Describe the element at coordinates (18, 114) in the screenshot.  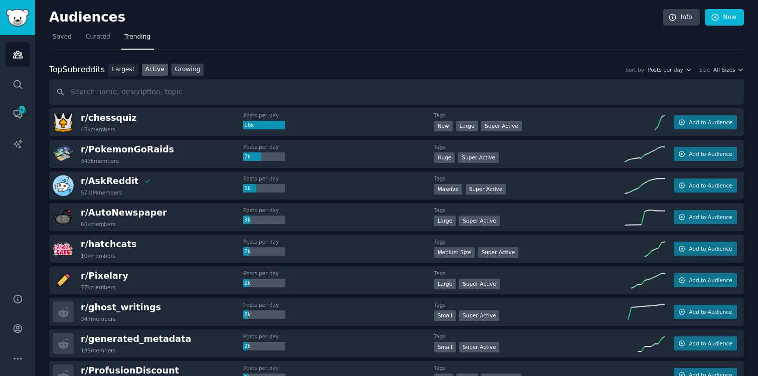
I see `a: 267` at that location.